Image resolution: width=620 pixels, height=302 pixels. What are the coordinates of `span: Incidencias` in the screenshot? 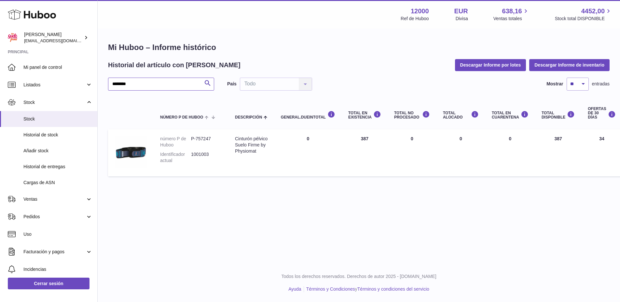 It's located at (58, 270).